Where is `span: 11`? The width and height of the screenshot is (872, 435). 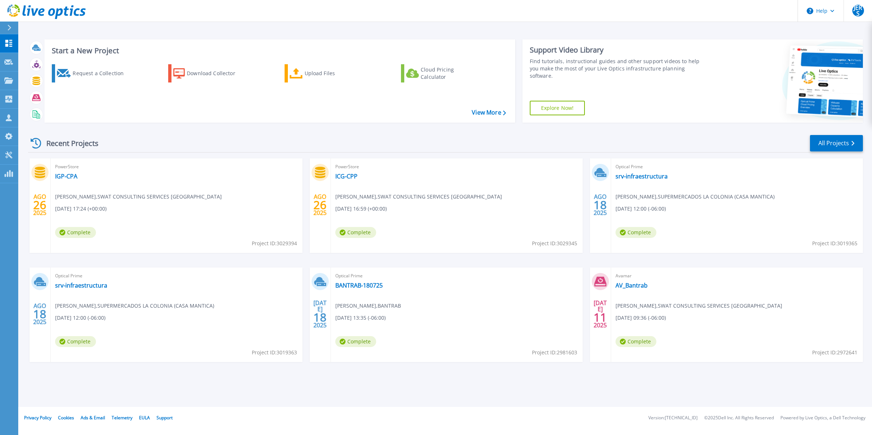
span: 11 is located at coordinates (600, 317).